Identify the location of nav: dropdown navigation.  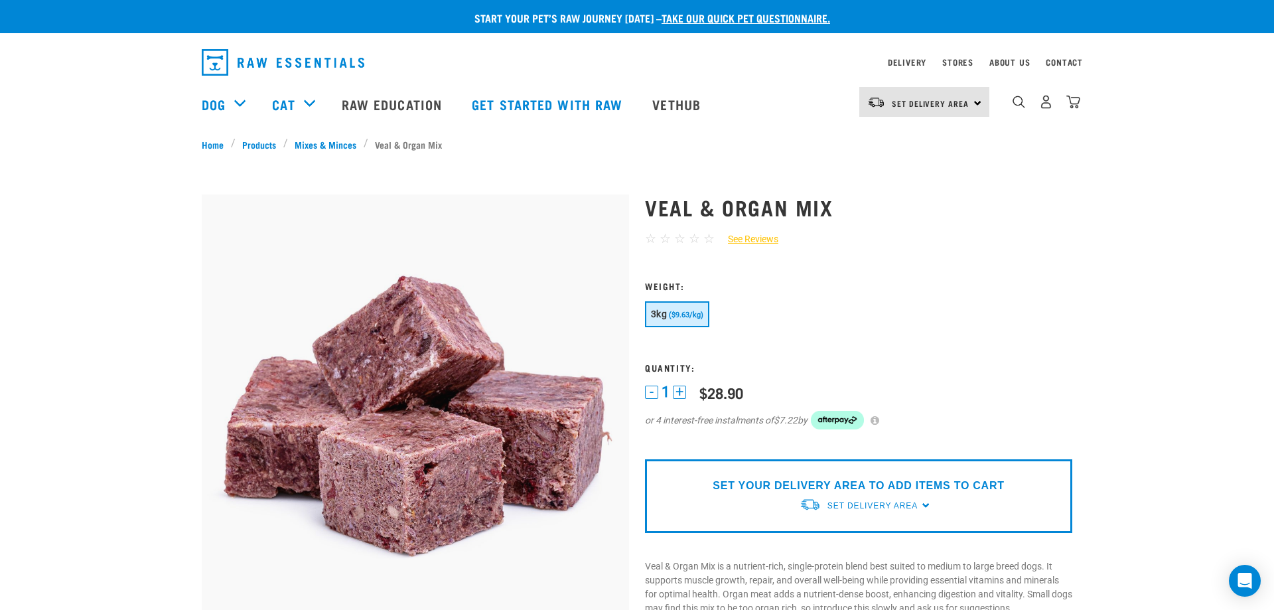
(637, 62).